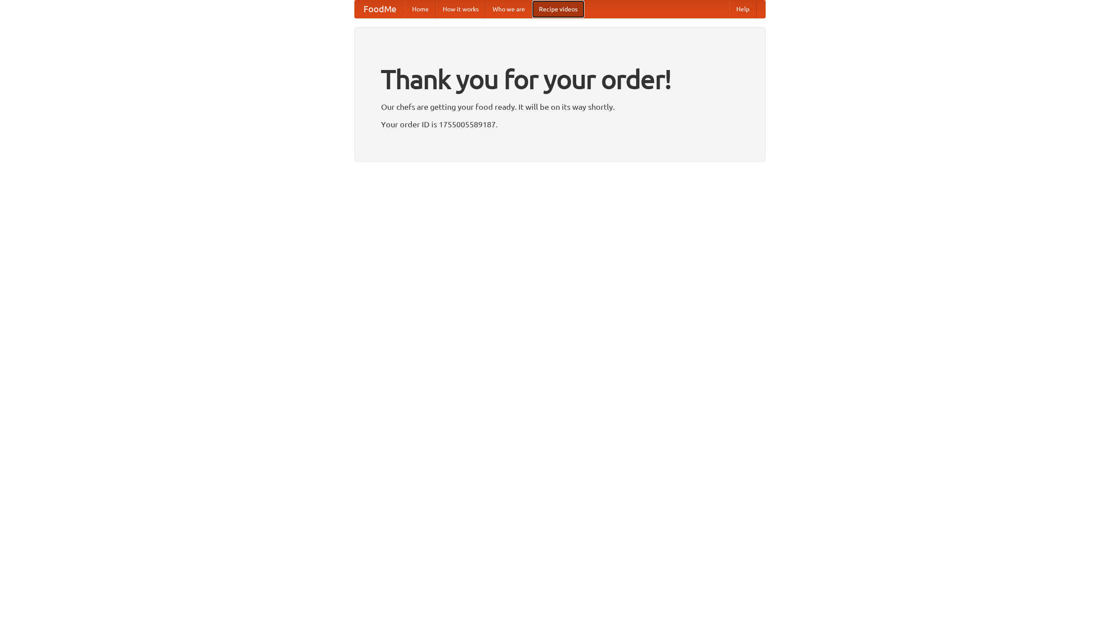 The width and height of the screenshot is (1120, 619). What do you see at coordinates (509, 9) in the screenshot?
I see `a: Who we are` at bounding box center [509, 9].